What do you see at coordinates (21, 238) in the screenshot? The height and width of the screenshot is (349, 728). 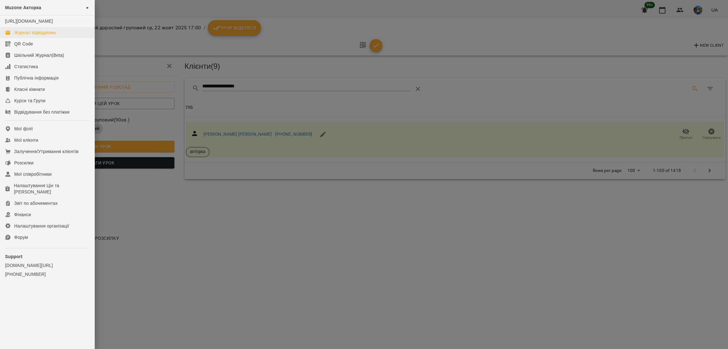 I see `div: Форум` at bounding box center [21, 238].